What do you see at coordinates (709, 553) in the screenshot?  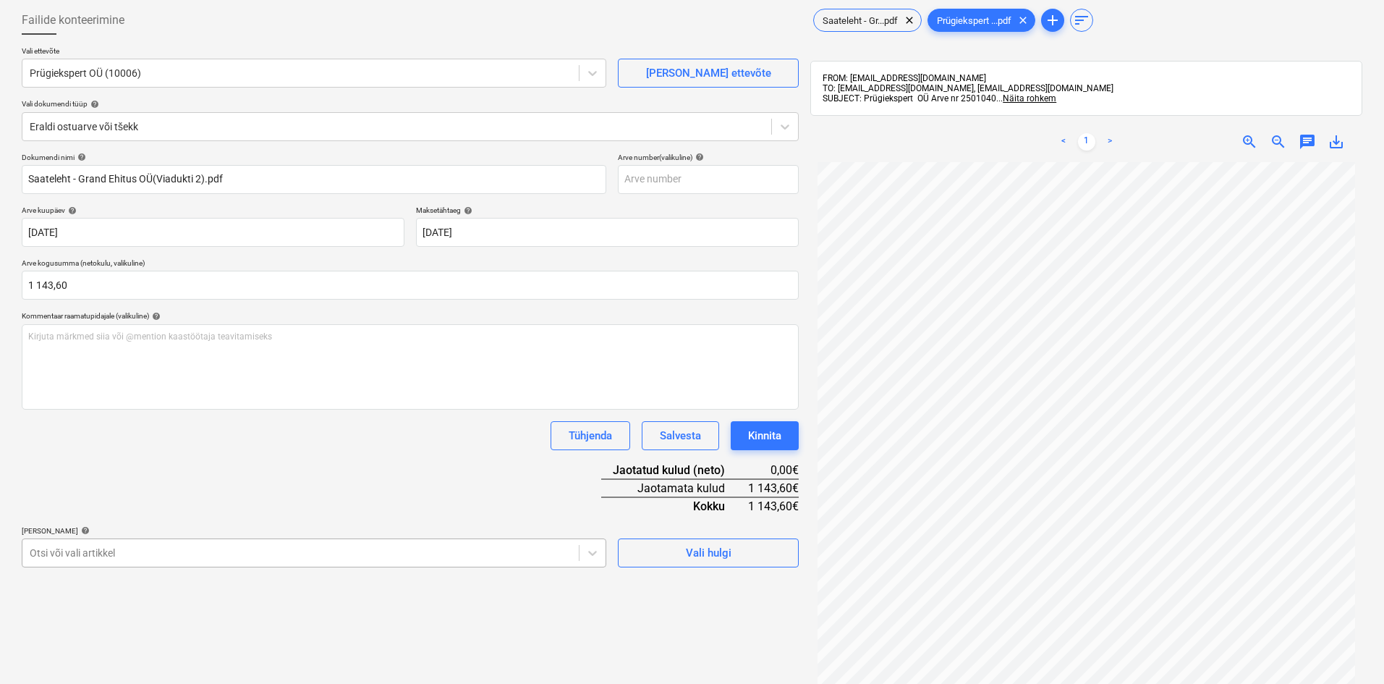 I see `button: Vali hulgi` at bounding box center [709, 553].